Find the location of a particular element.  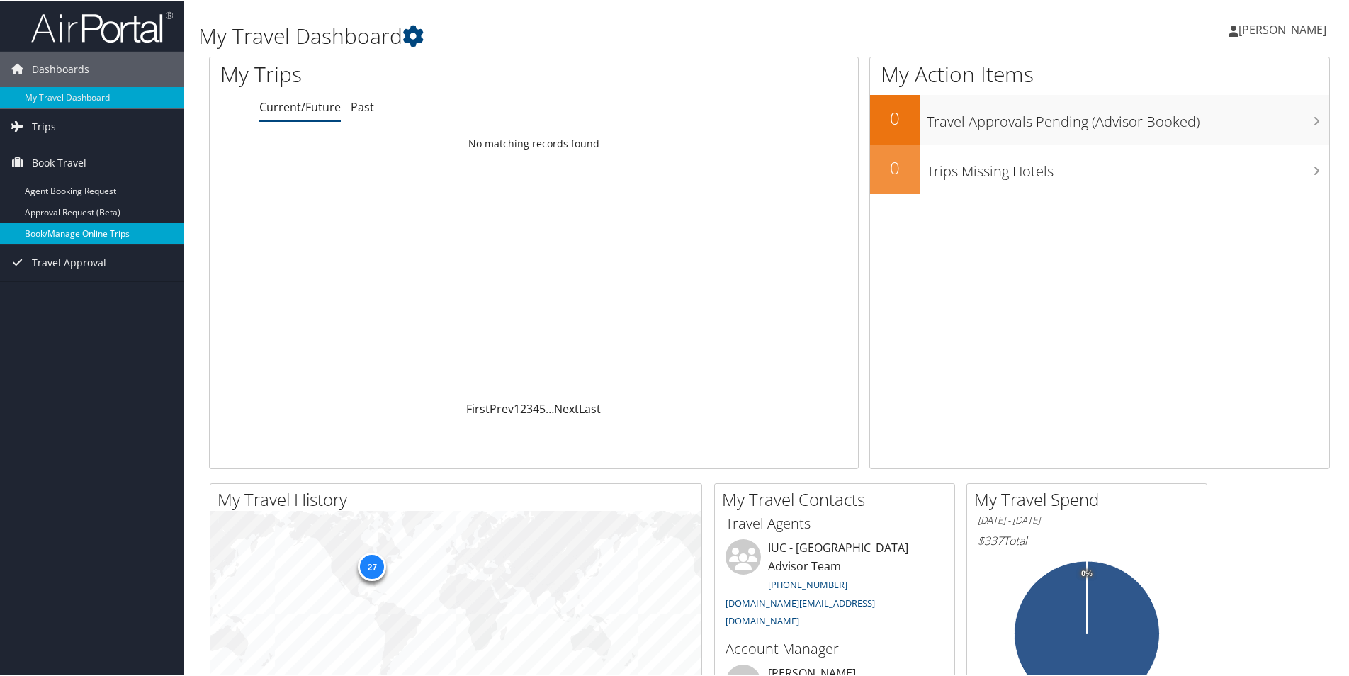

a: 5 is located at coordinates (542, 407).